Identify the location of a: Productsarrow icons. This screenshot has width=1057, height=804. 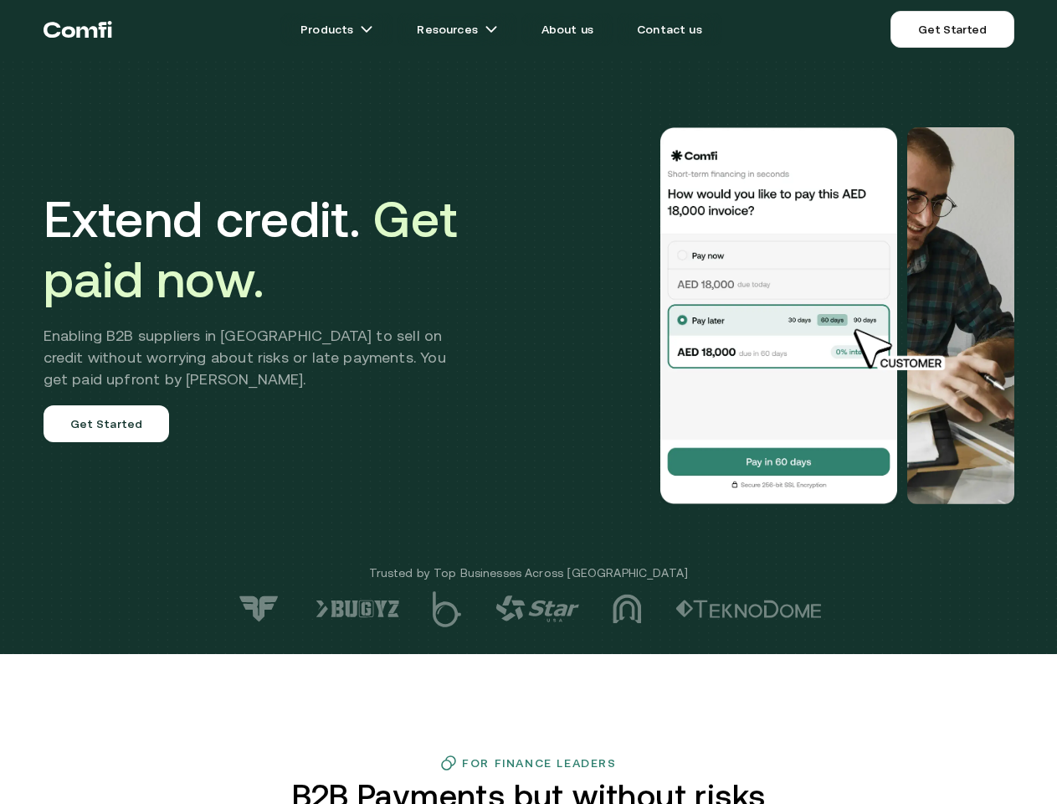
(336, 29).